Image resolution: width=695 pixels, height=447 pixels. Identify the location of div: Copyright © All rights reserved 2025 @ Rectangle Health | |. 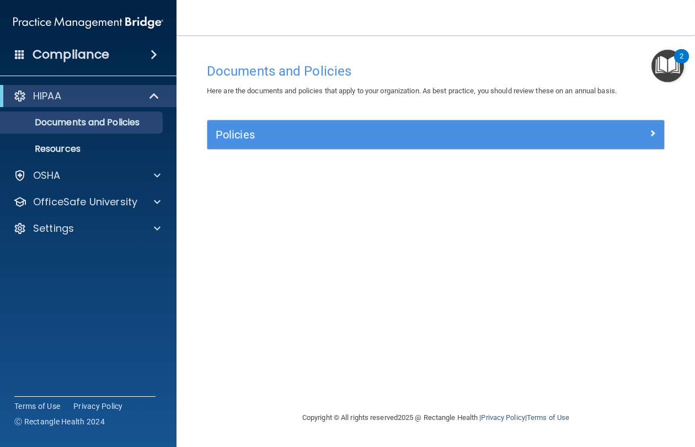
(436, 418).